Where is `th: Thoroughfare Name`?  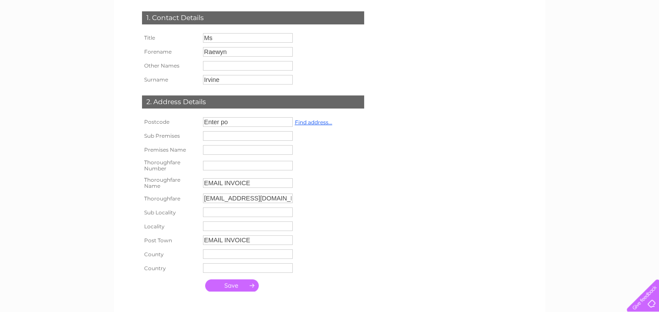
th: Thoroughfare Name is located at coordinates (170, 183).